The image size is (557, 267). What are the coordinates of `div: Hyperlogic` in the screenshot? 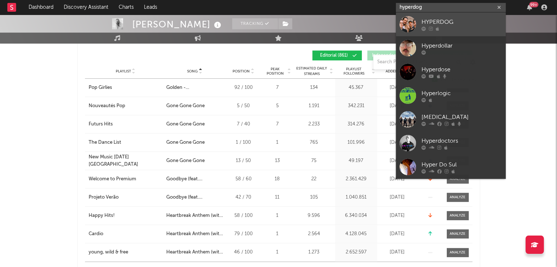 It's located at (462, 93).